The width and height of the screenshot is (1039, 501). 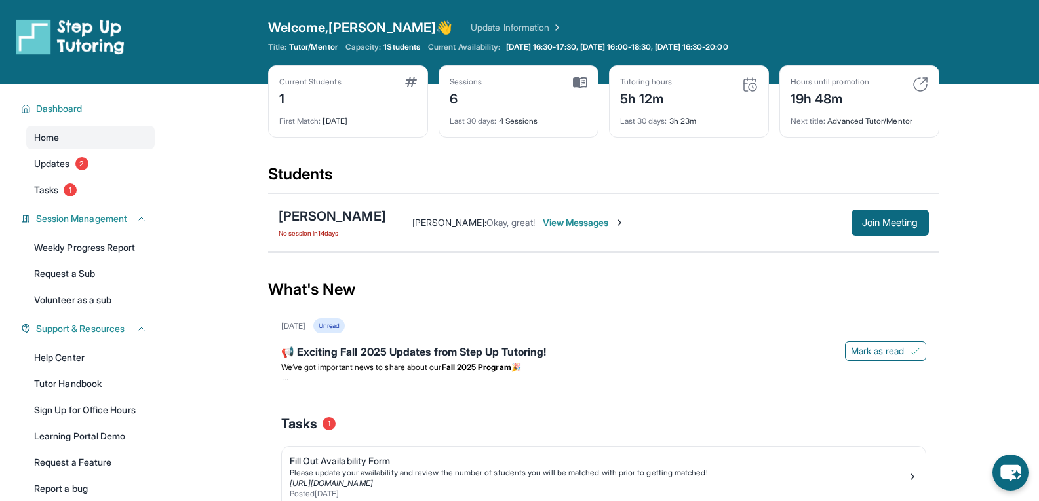 I want to click on span: Tutor/Mentor, so click(x=313, y=47).